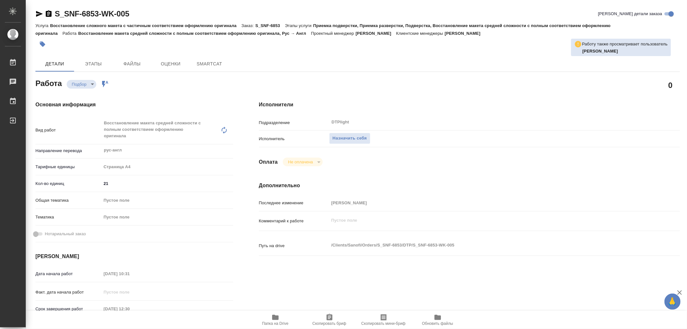 The image size is (687, 329). I want to click on span: Оценки, so click(171, 64).